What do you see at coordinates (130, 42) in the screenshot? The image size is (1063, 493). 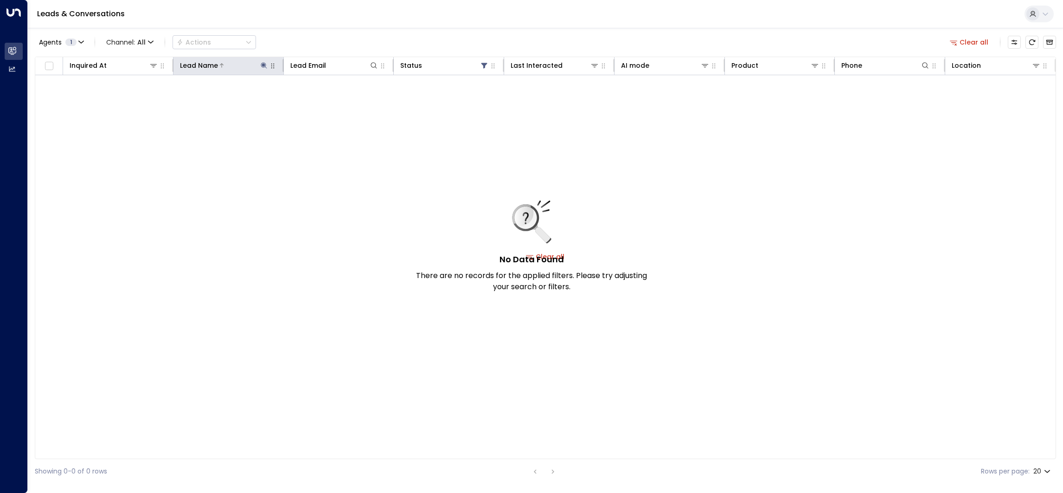 I see `button: Channel:All` at bounding box center [130, 42].